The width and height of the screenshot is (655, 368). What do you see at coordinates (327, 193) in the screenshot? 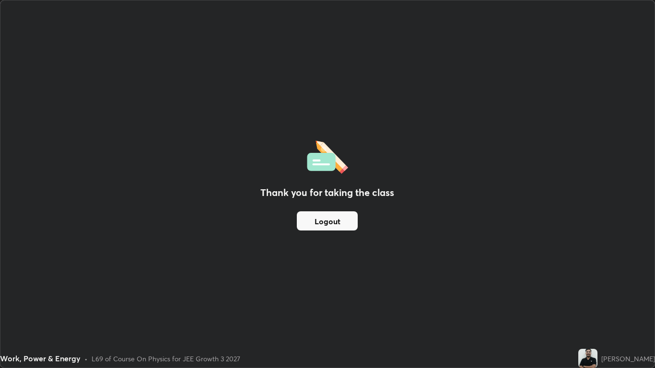
I see `h2: Thank you for taking the class` at bounding box center [327, 193].